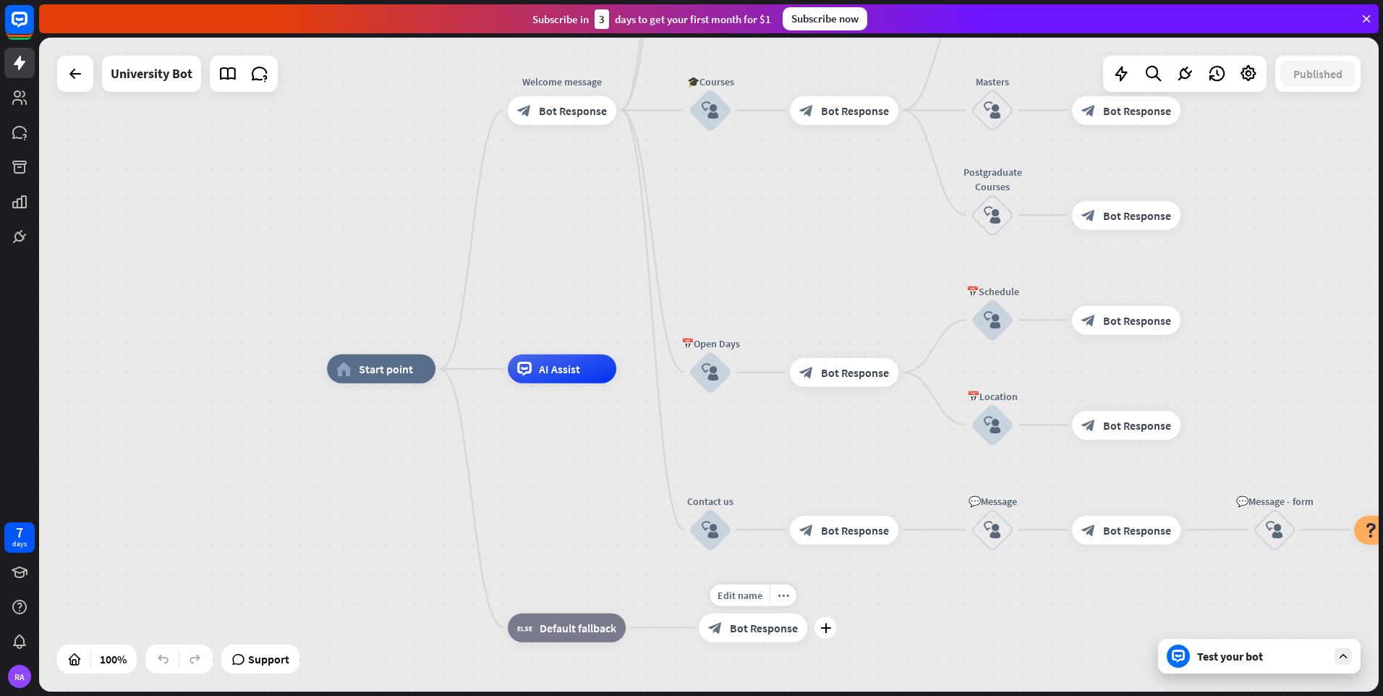 This screenshot has height=696, width=1383. What do you see at coordinates (1371, 529) in the screenshot?
I see `i: block_question` at bounding box center [1371, 529].